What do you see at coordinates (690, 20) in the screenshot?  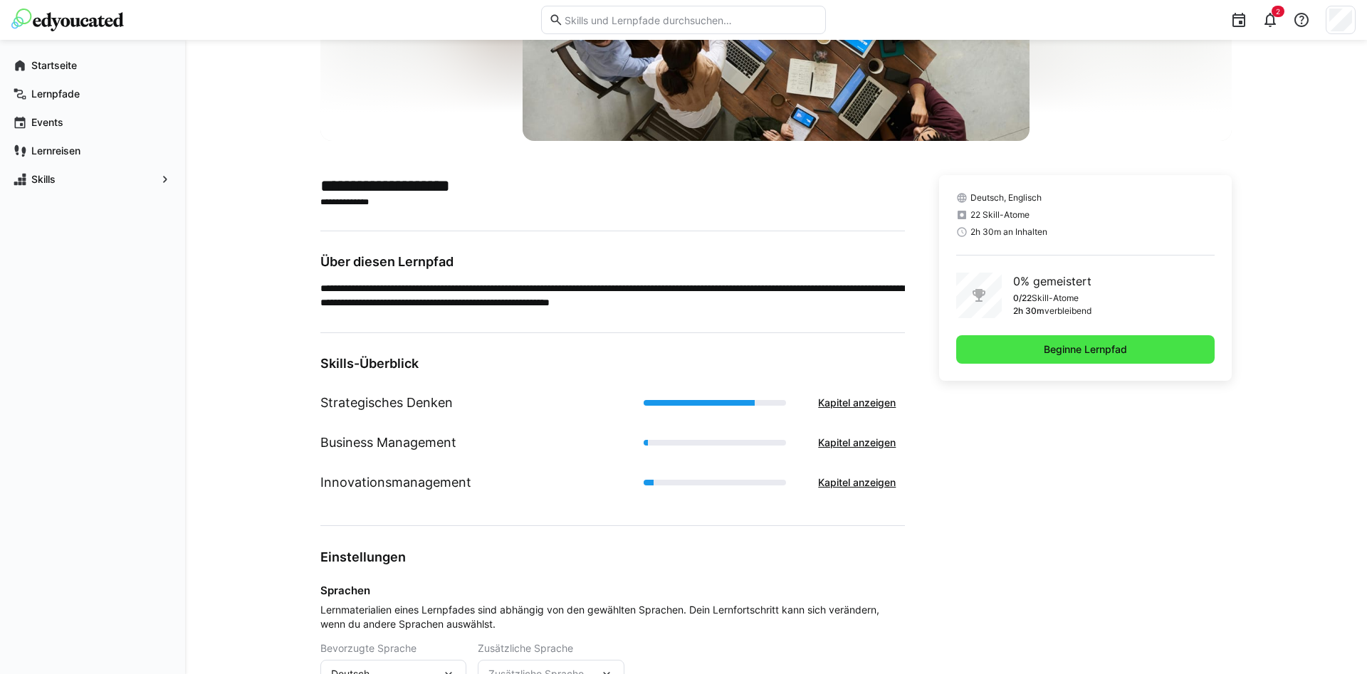 I see `input: Skills und Lernpfade durchsuchen…` at bounding box center [690, 20].